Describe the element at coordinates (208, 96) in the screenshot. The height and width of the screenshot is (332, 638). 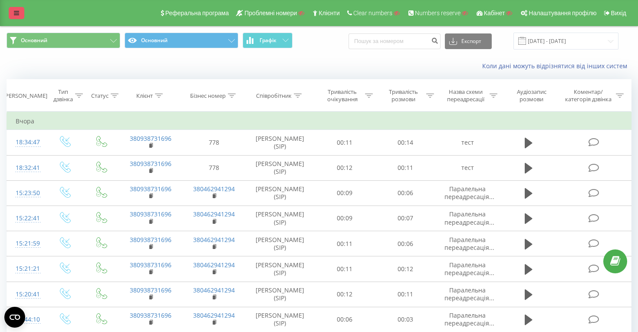
I see `div: Бізнес номер` at that location.